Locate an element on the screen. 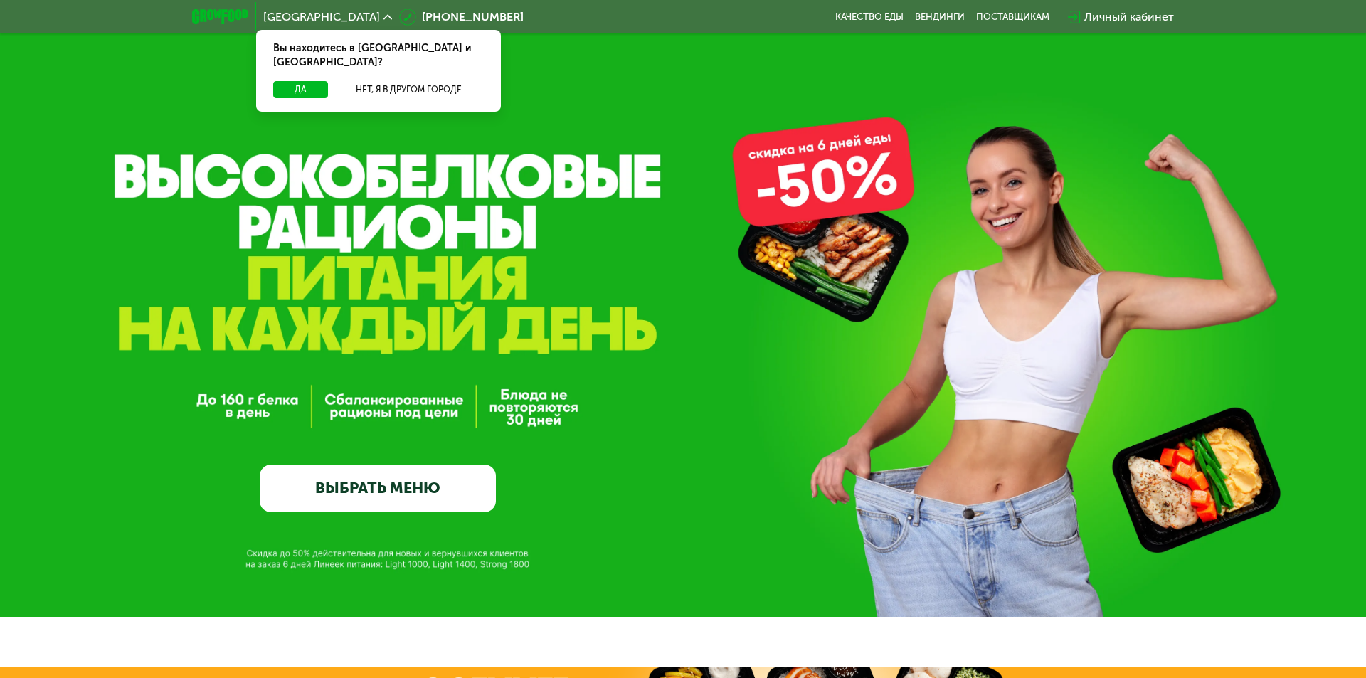 This screenshot has height=678, width=1366. button: Нет, я в другом городе is located at coordinates (408, 90).